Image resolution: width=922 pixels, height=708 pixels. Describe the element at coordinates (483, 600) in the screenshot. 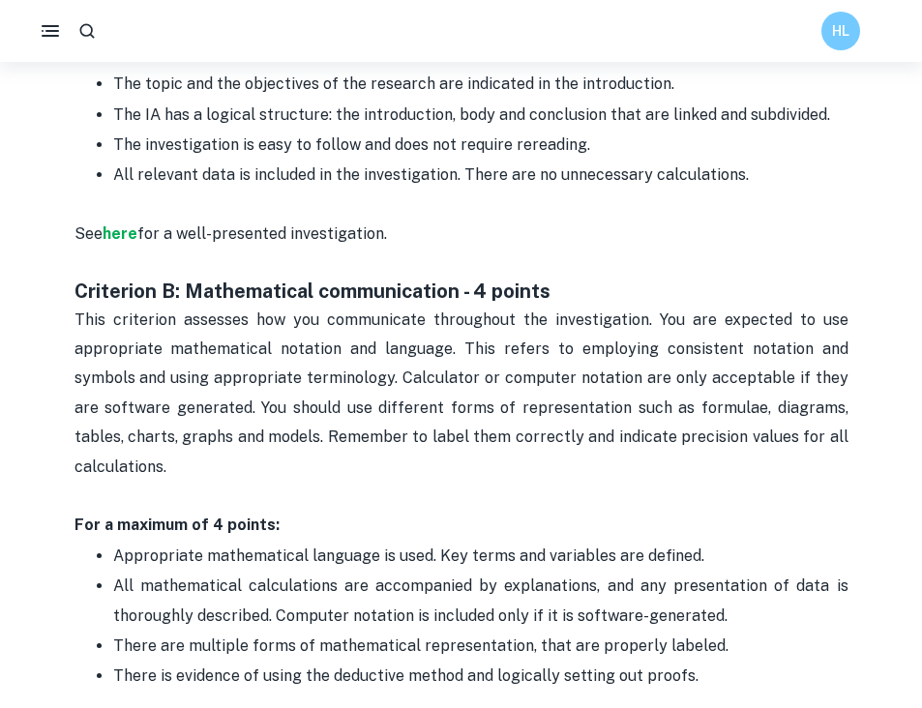

I see `span: All mathematical calculations are accompanied by explanations, and any presentation of data is th...` at that location.